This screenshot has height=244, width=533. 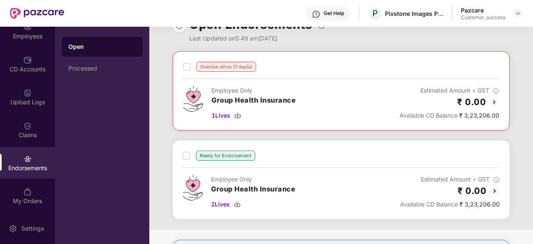 What do you see at coordinates (221, 116) in the screenshot?
I see `span: 1 Lives` at bounding box center [221, 116].